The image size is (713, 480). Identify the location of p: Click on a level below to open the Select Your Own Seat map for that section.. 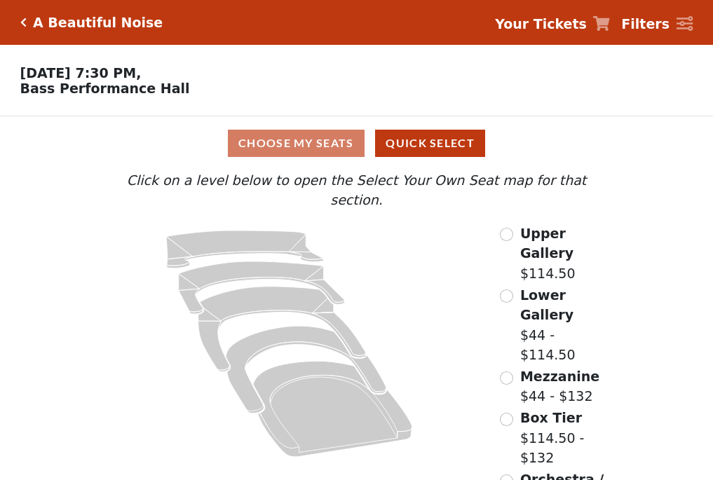
(356, 190).